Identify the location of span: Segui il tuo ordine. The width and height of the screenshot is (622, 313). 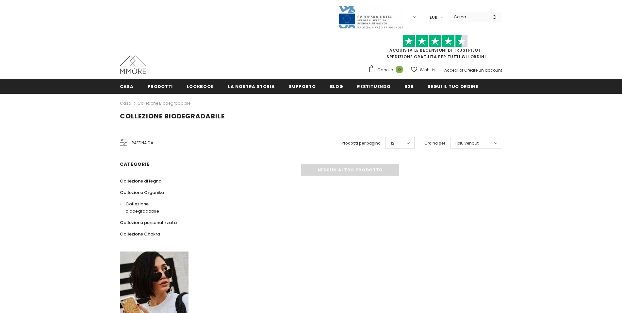
(453, 86).